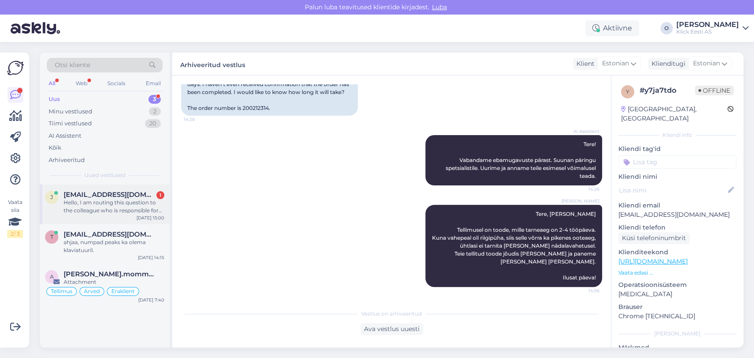 The image size is (754, 358). What do you see at coordinates (54, 99) in the screenshot?
I see `div: Uus` at bounding box center [54, 99].